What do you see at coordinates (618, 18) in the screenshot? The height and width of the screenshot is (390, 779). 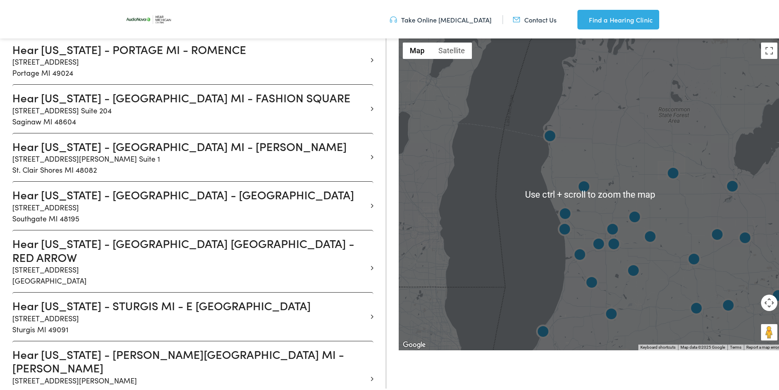 I see `a: Find a Hearing Clinic` at bounding box center [618, 18].